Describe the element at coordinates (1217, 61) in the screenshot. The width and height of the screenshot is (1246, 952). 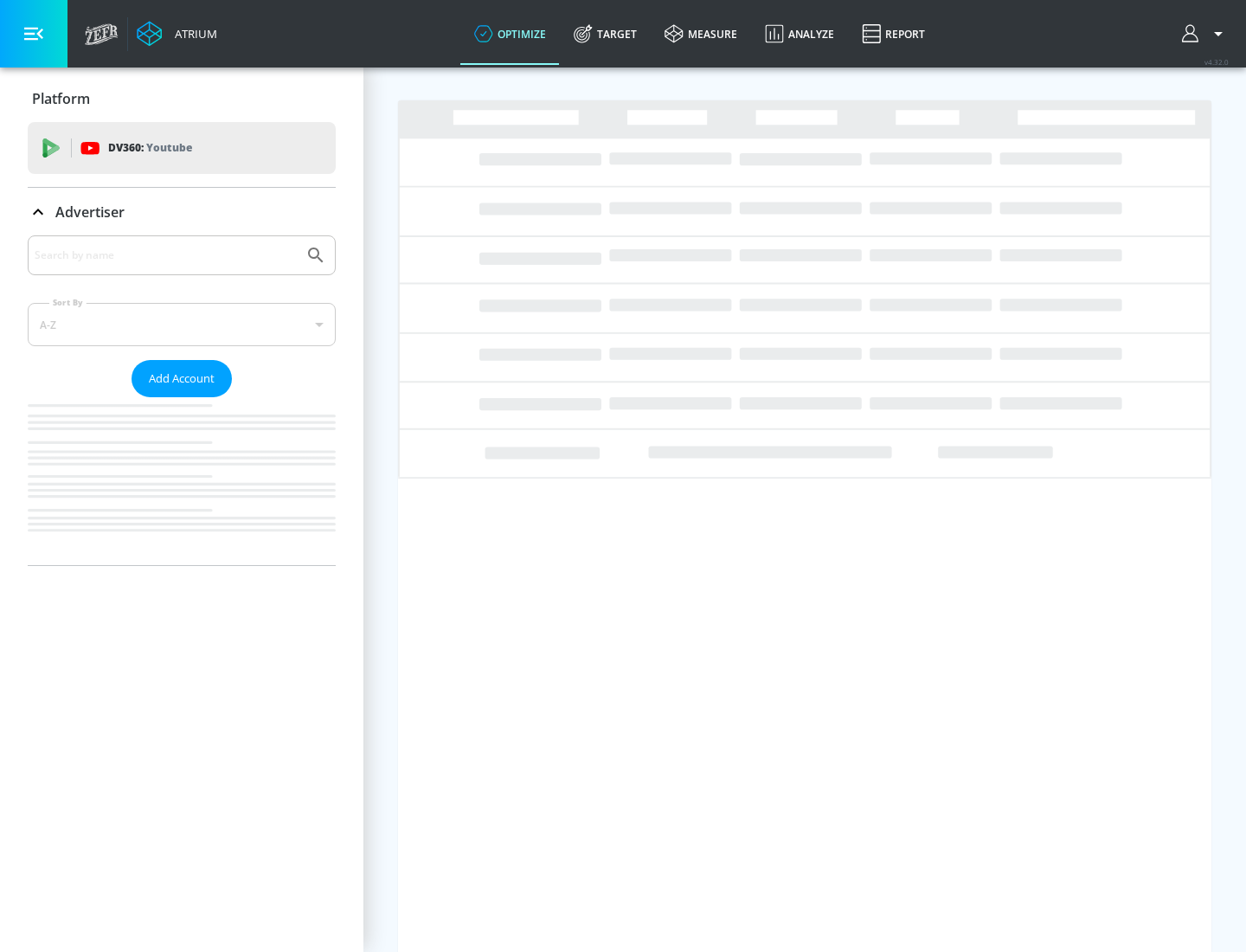
I see `span: v 4.32.0` at that location.